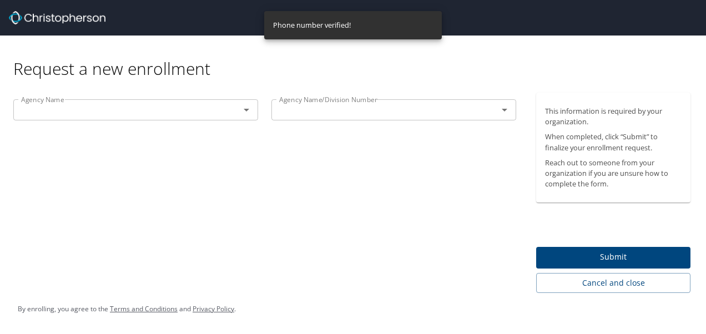 The width and height of the screenshot is (706, 334). What do you see at coordinates (213, 309) in the screenshot?
I see `a: Privacy Policy` at bounding box center [213, 309].